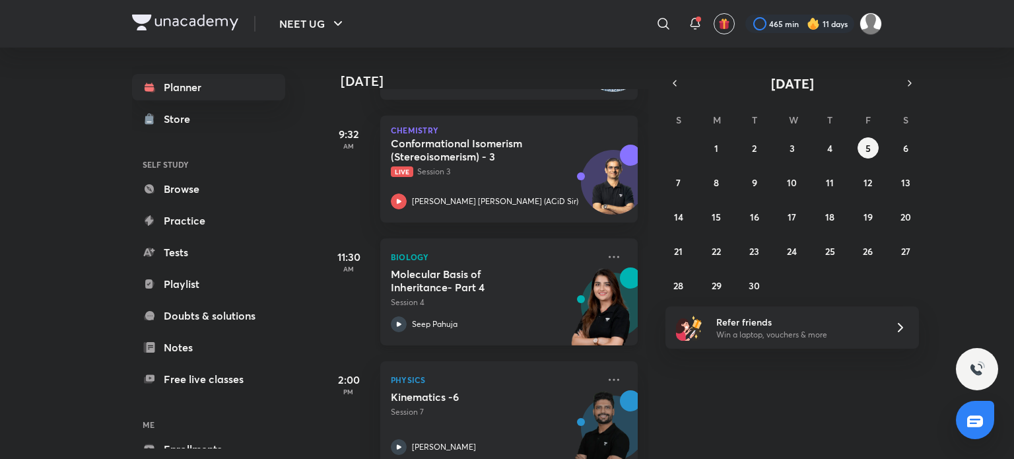 The image size is (1014, 459). I want to click on button: September 6, 2025, so click(906, 148).